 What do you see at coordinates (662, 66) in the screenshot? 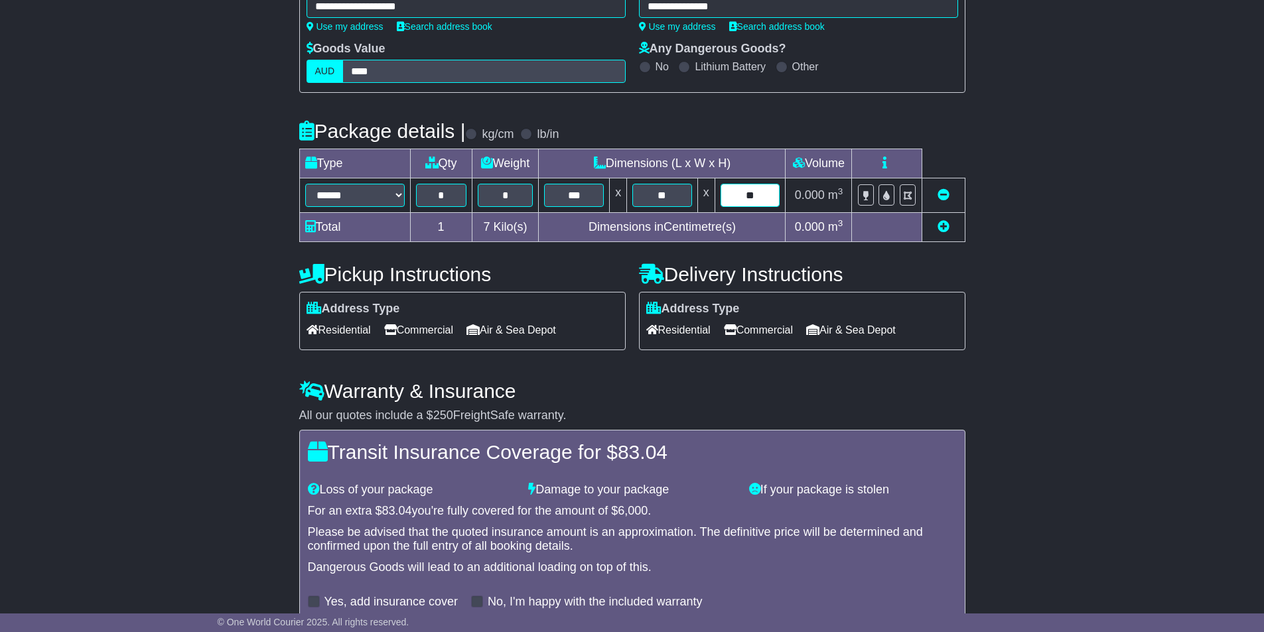
I see `label: No` at bounding box center [662, 66].